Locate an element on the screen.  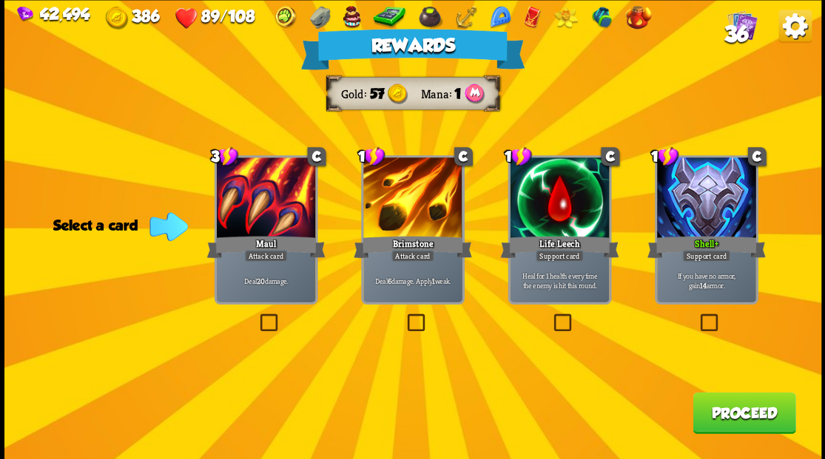
b: 6 is located at coordinates (388, 280).